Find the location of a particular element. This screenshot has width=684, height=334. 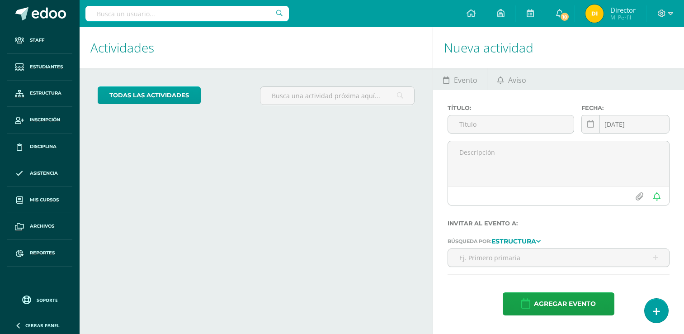

h1: Actividades is located at coordinates (256, 47).